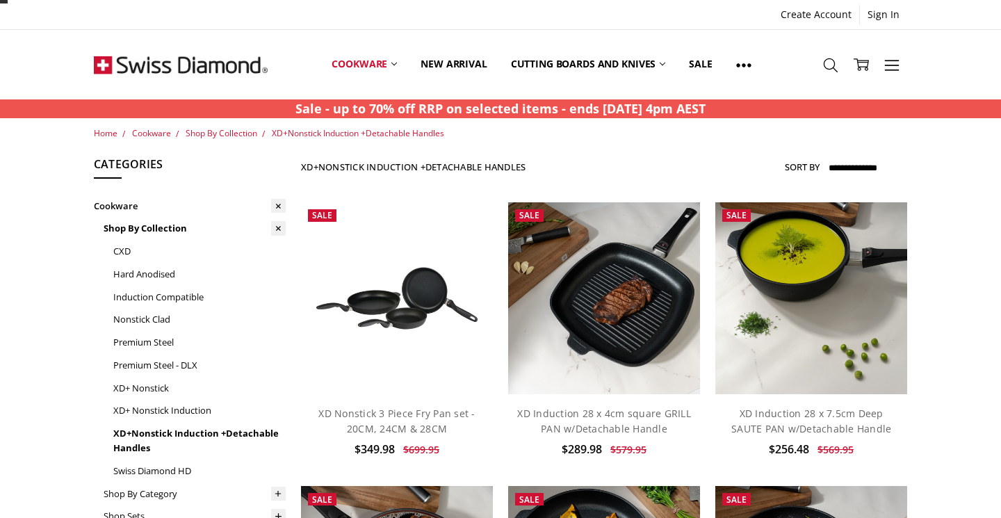 The width and height of the screenshot is (1001, 518). What do you see at coordinates (582, 449) in the screenshot?
I see `span: $289.98` at bounding box center [582, 449].